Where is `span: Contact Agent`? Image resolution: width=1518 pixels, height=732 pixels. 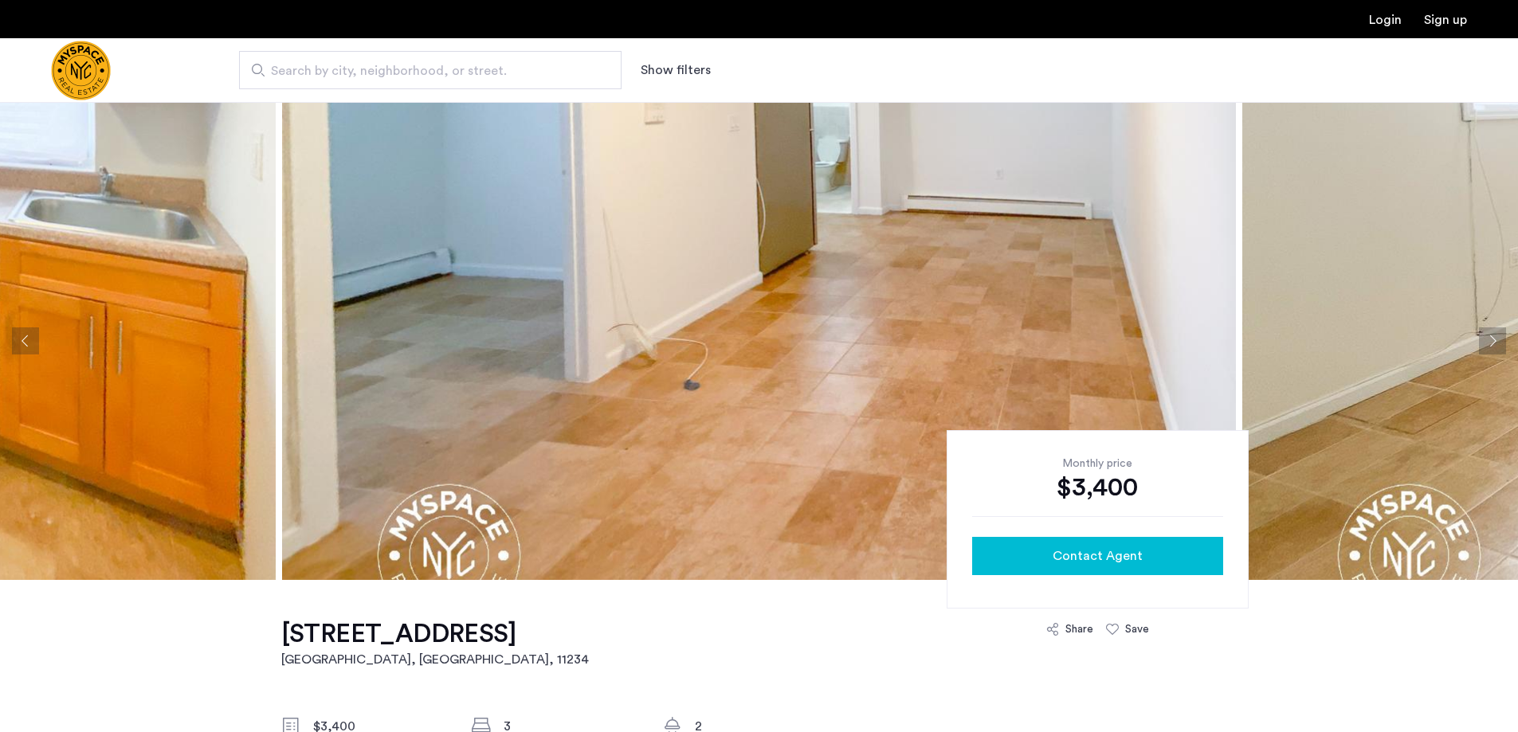 span: Contact Agent is located at coordinates (1097, 556).